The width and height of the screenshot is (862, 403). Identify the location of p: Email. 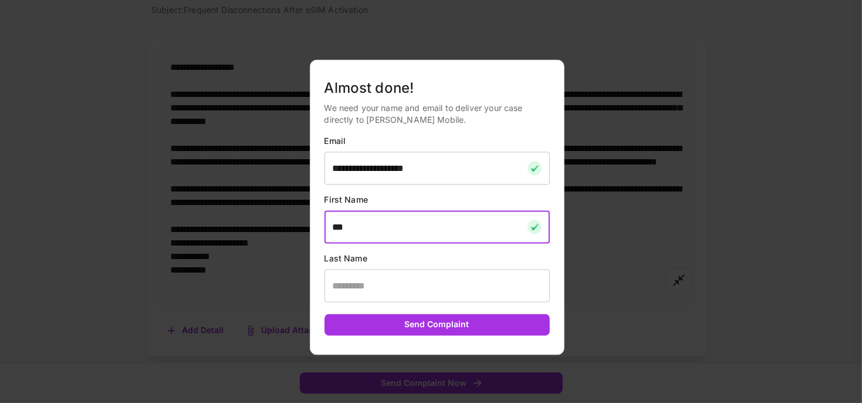
(437, 141).